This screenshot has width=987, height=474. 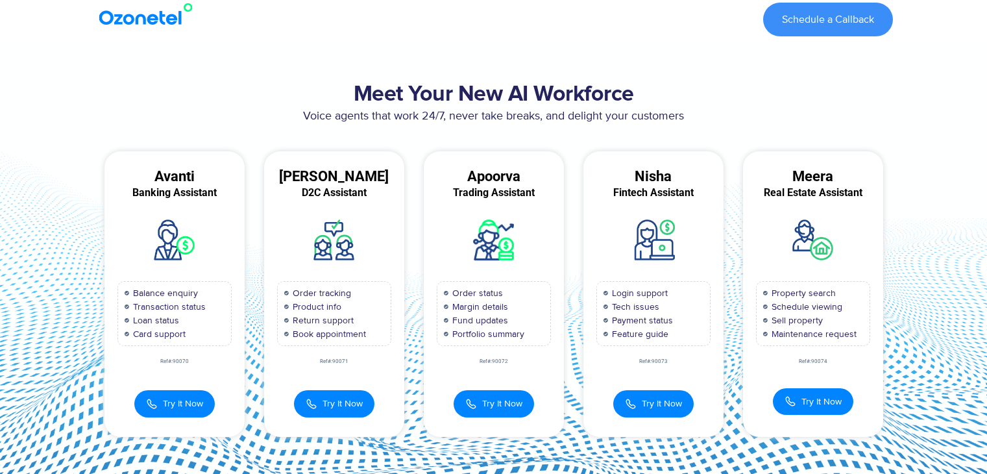 What do you see at coordinates (813, 193) in the screenshot?
I see `div: Real Estate Assistant` at bounding box center [813, 193].